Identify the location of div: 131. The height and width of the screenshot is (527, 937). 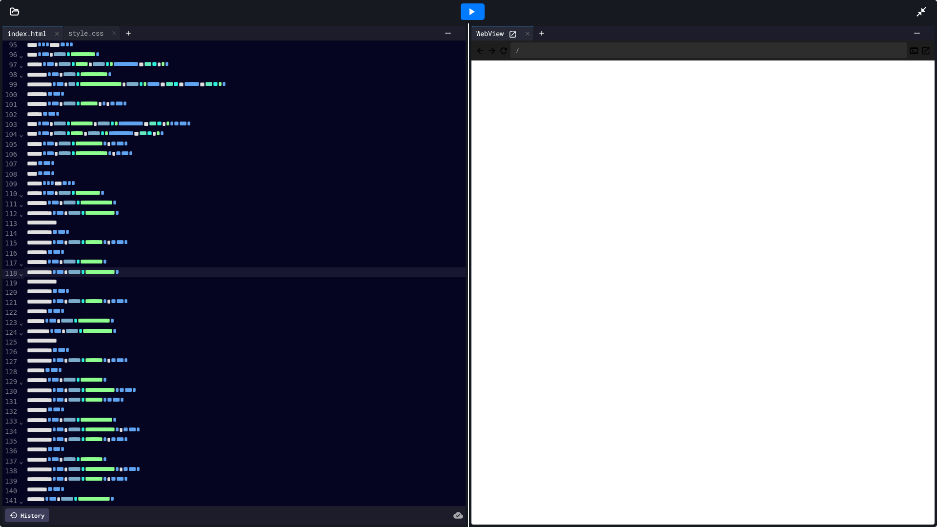
(10, 402).